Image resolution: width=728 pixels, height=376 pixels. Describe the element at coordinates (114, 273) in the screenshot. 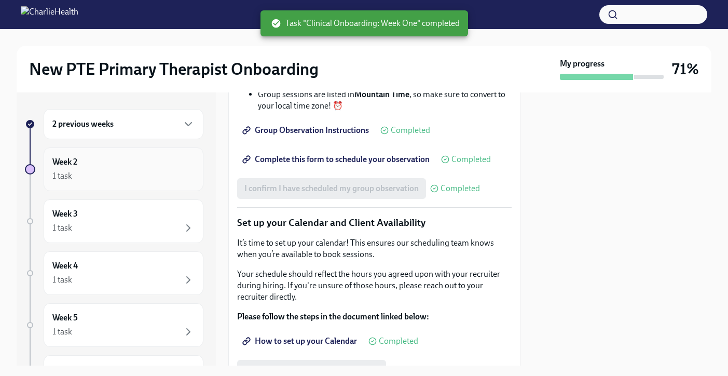

I see `a: Week 41 task` at that location.